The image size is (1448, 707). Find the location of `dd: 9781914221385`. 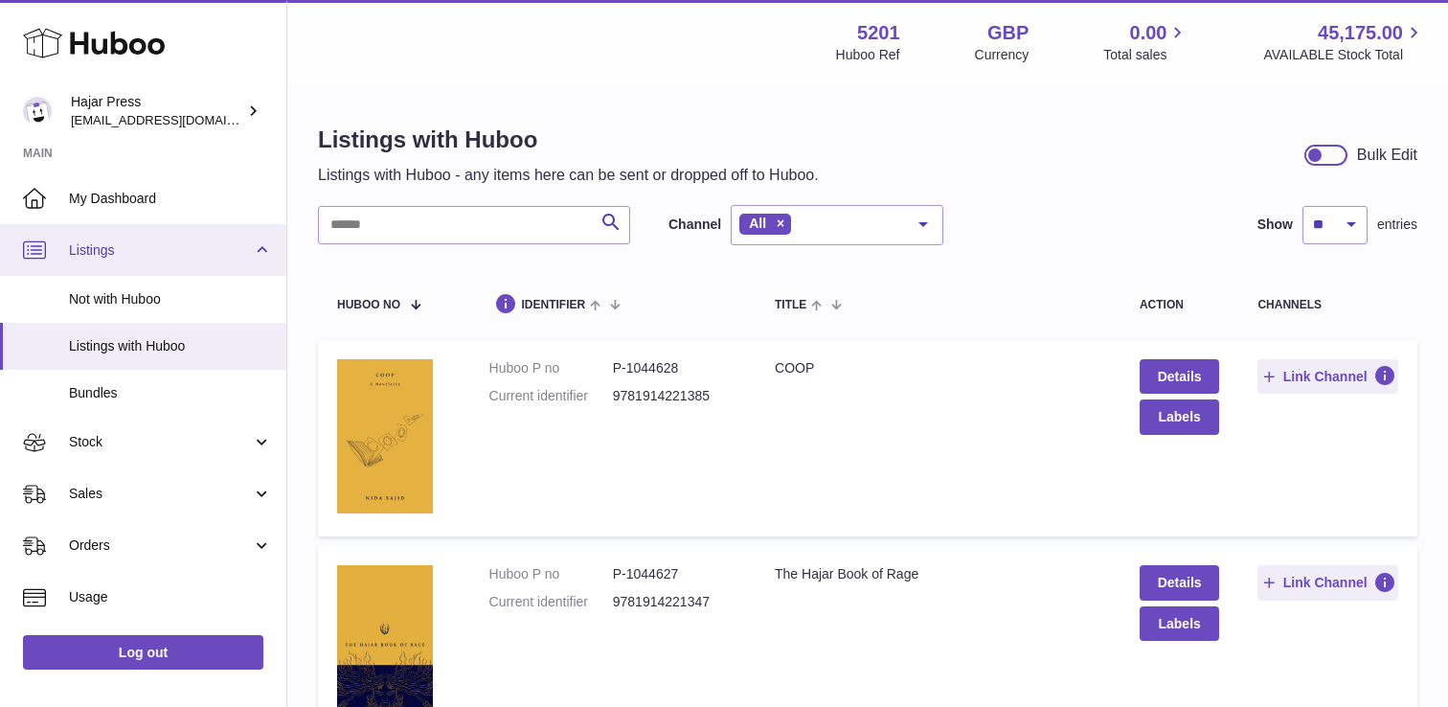

dd: 9781914221385 is located at coordinates (674, 396).